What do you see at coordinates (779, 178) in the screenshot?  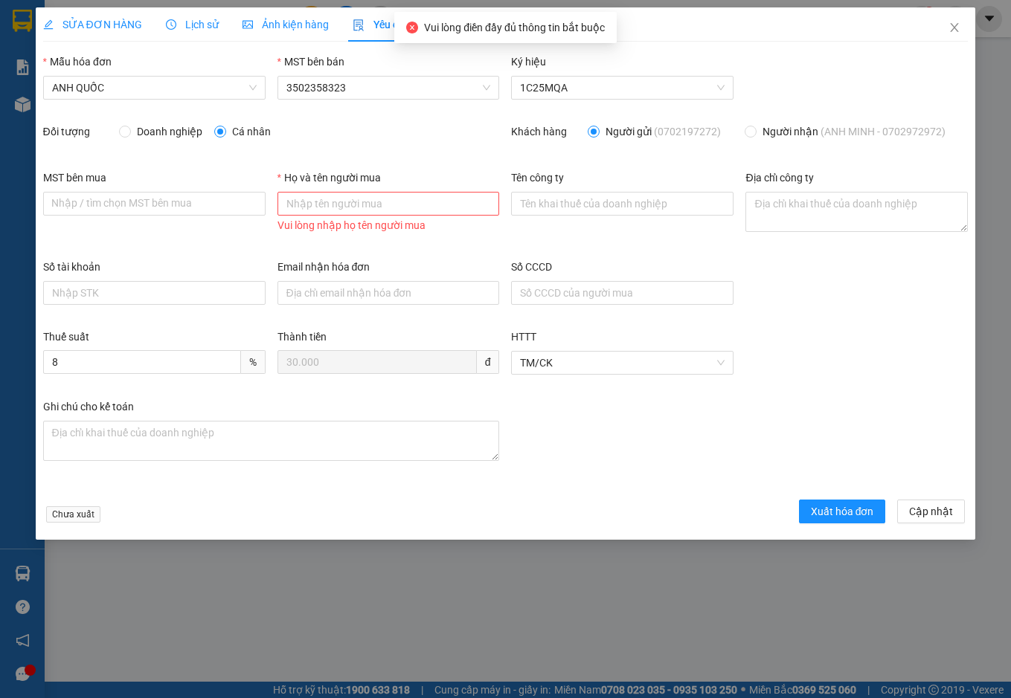 I see `label: Địa chỉ công ty` at bounding box center [779, 178].